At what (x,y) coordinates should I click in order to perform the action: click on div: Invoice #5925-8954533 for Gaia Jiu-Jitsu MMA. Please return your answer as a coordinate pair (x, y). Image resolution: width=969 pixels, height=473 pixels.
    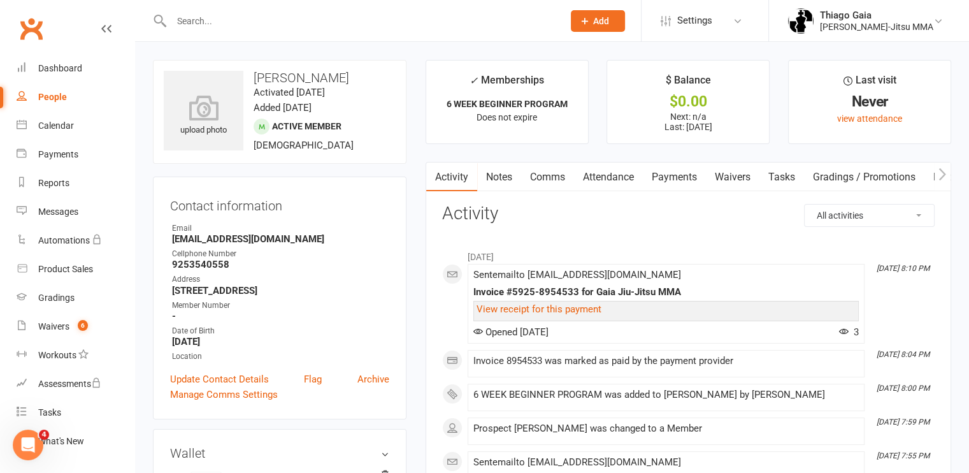
    Looking at the image, I should click on (666, 292).